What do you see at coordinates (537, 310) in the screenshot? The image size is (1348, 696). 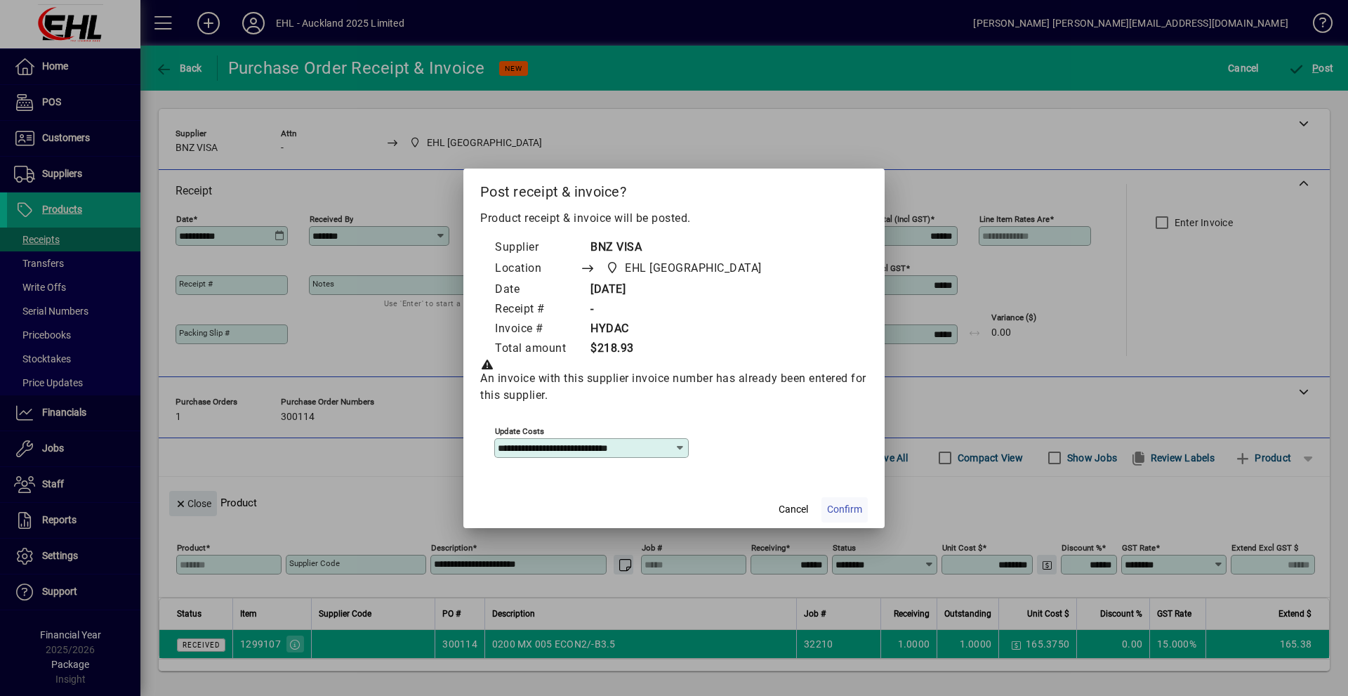 I see `td: Receipt #` at bounding box center [537, 310].